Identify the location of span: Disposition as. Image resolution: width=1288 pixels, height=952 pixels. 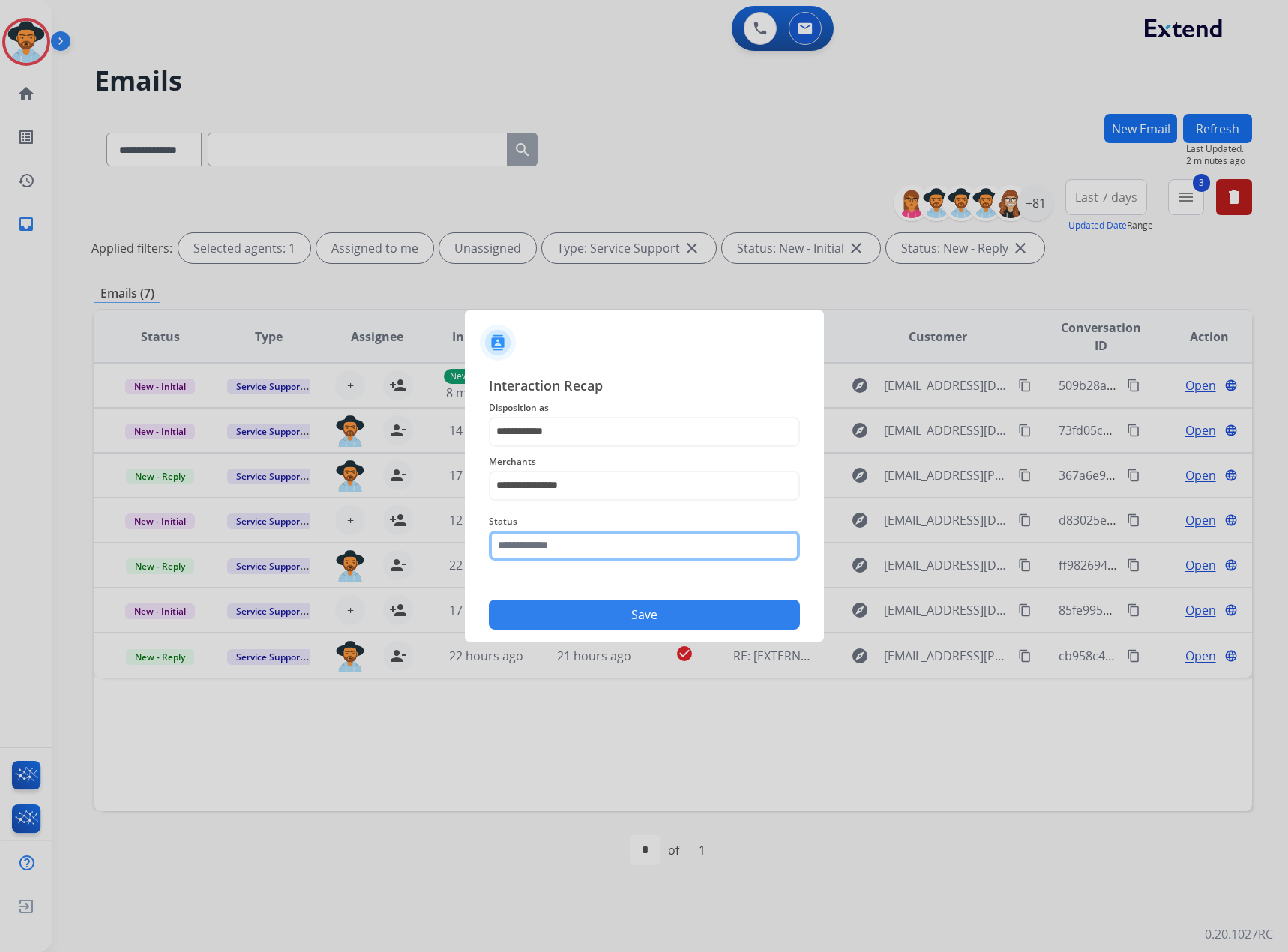
(644, 408).